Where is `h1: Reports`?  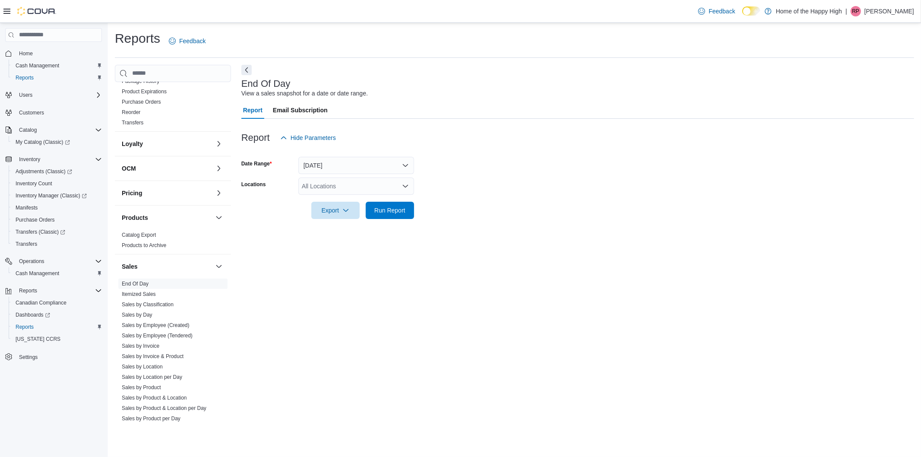 h1: Reports is located at coordinates (137, 38).